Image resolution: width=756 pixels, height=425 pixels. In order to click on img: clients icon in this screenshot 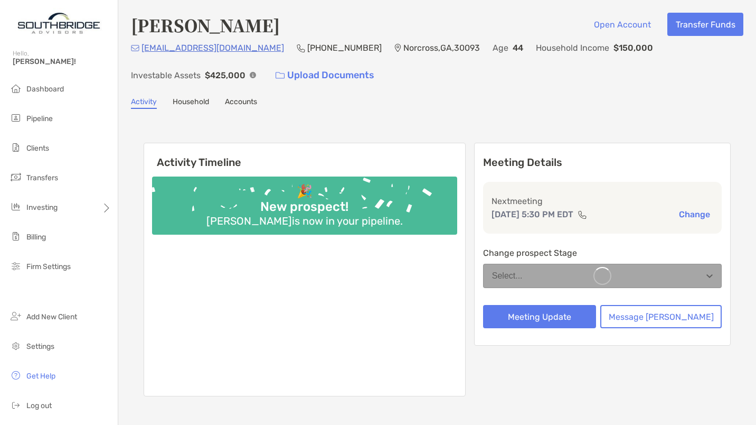, I will do `click(16, 147)`.